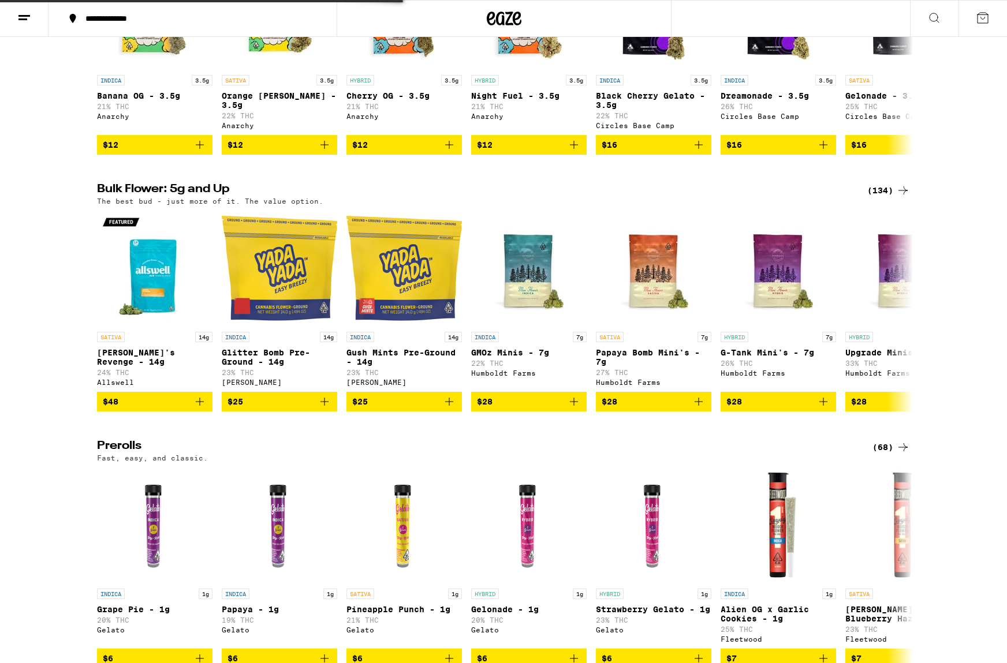  What do you see at coordinates (155, 268) in the screenshot?
I see `img: Allswell - Jack's Revenge - 14g` at bounding box center [155, 268].